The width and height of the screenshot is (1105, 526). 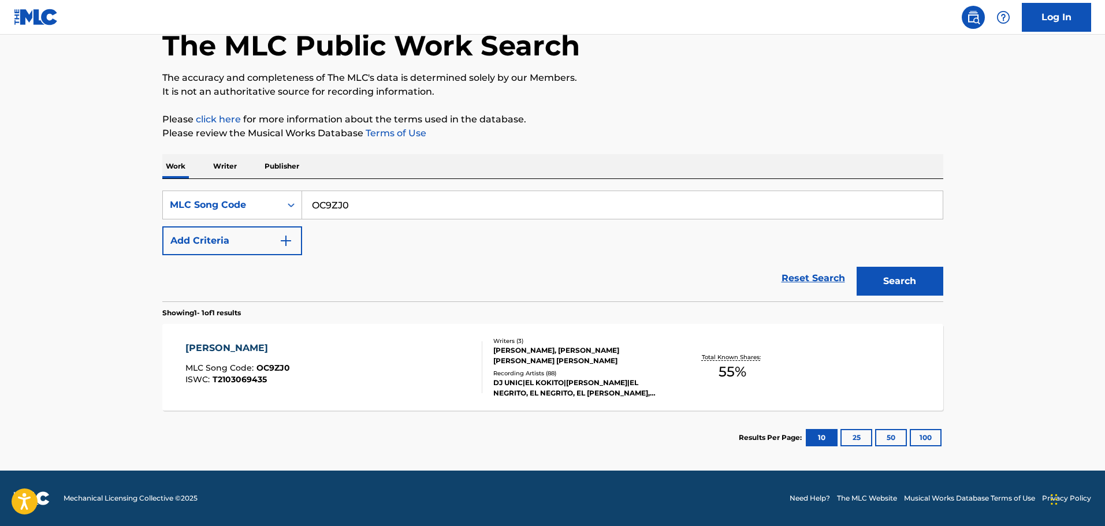 What do you see at coordinates (225, 166) in the screenshot?
I see `p: Writer` at bounding box center [225, 166].